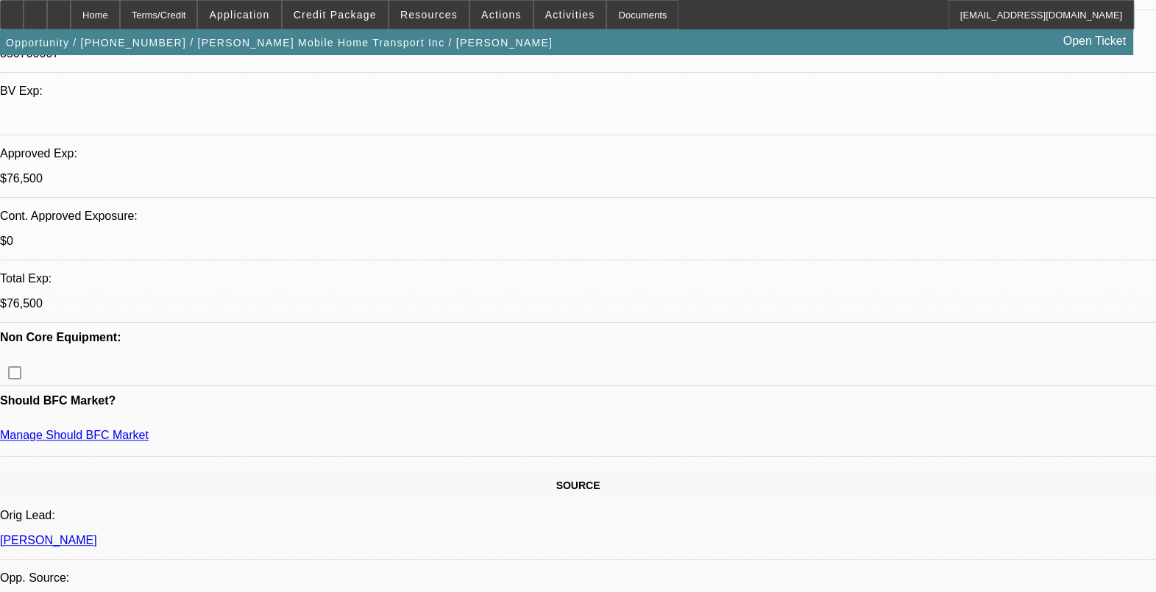  I want to click on button: Activities, so click(570, 15).